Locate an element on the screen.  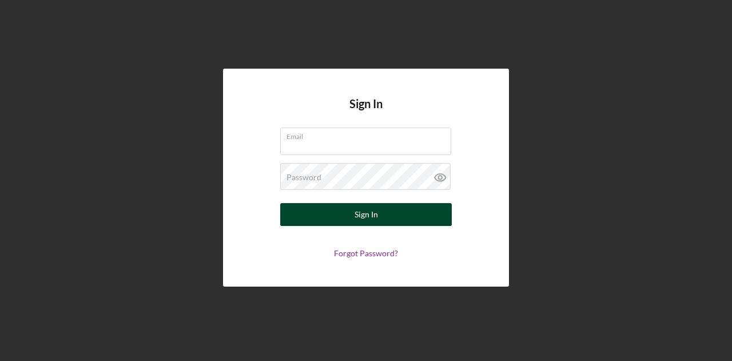
div: Sign In is located at coordinates (366, 215).